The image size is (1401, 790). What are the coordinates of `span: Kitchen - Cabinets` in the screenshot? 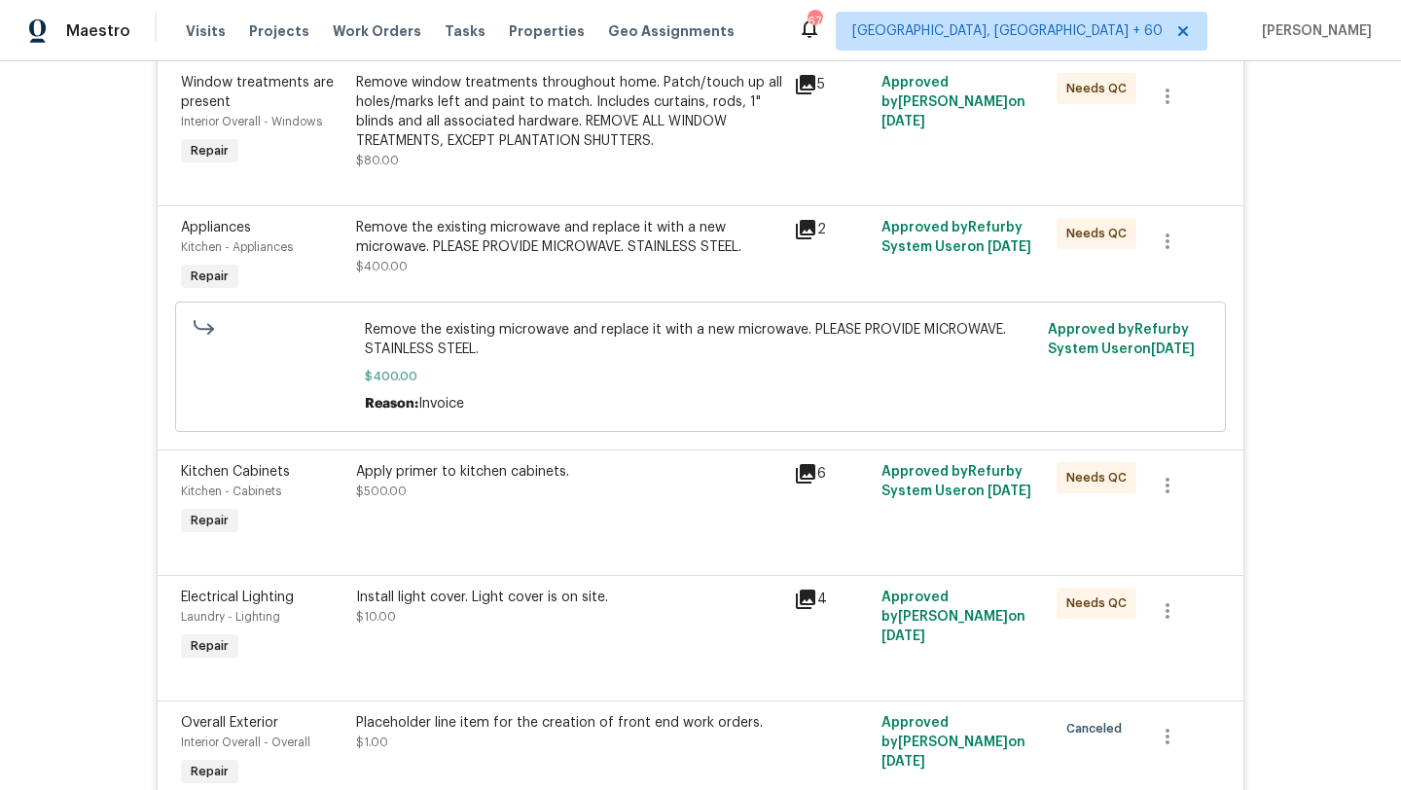 It's located at (231, 491).